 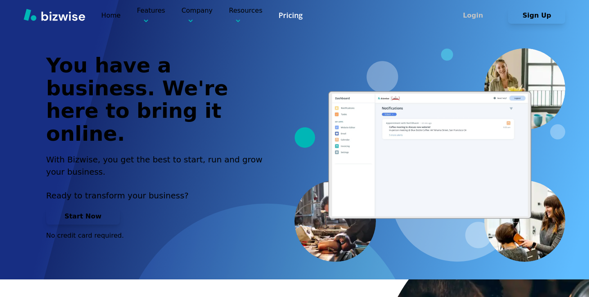 I want to click on button: Sign Up, so click(x=537, y=16).